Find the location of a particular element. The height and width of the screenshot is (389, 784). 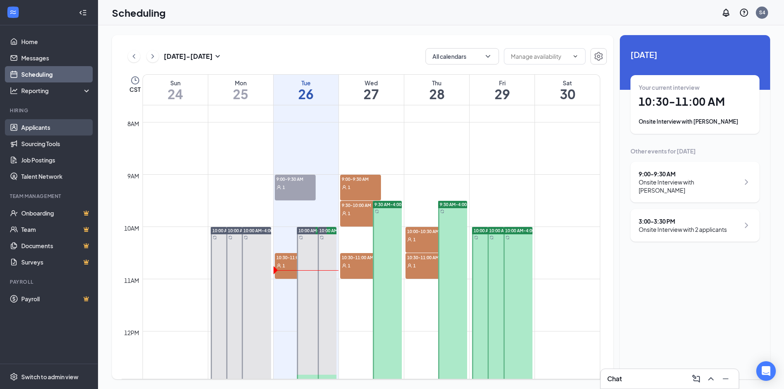

a: August 24, 2025 is located at coordinates (175, 90).